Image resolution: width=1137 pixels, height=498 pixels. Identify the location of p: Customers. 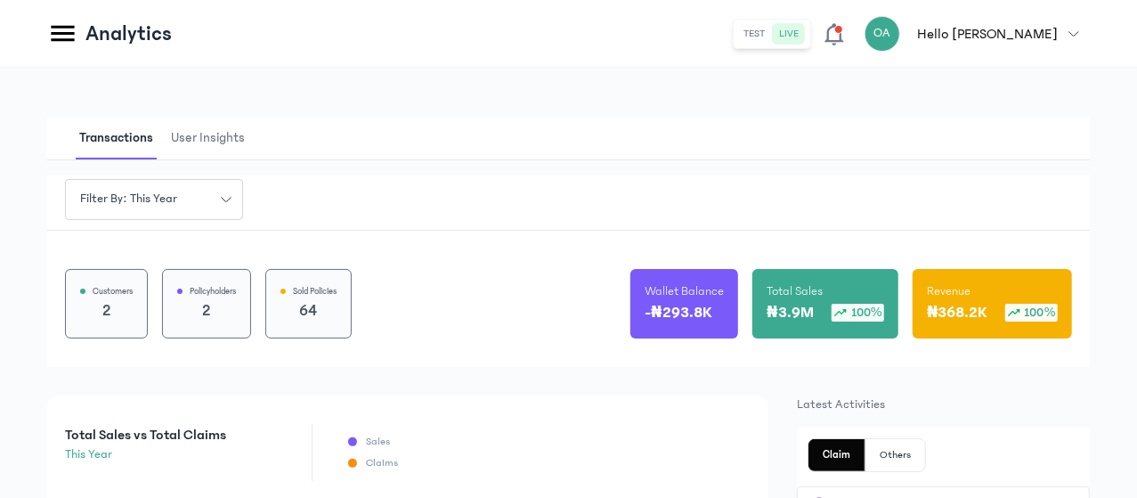
(112, 291).